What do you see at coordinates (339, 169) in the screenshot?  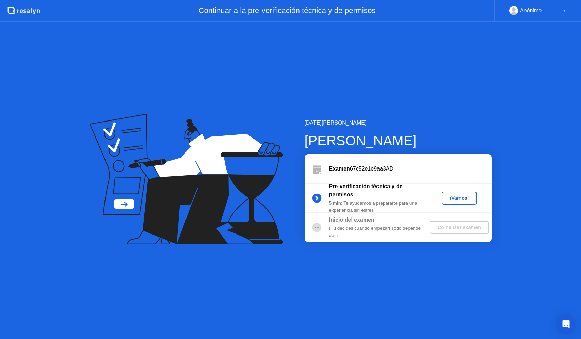 I see `b: Examen` at bounding box center [339, 169].